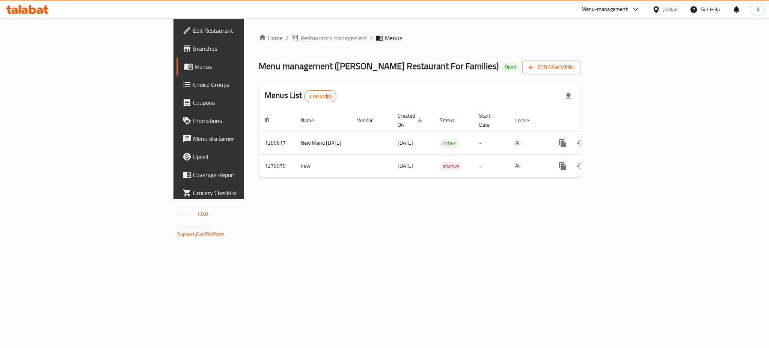  Describe the element at coordinates (551, 67) in the screenshot. I see `span: Add New Menu` at that location.